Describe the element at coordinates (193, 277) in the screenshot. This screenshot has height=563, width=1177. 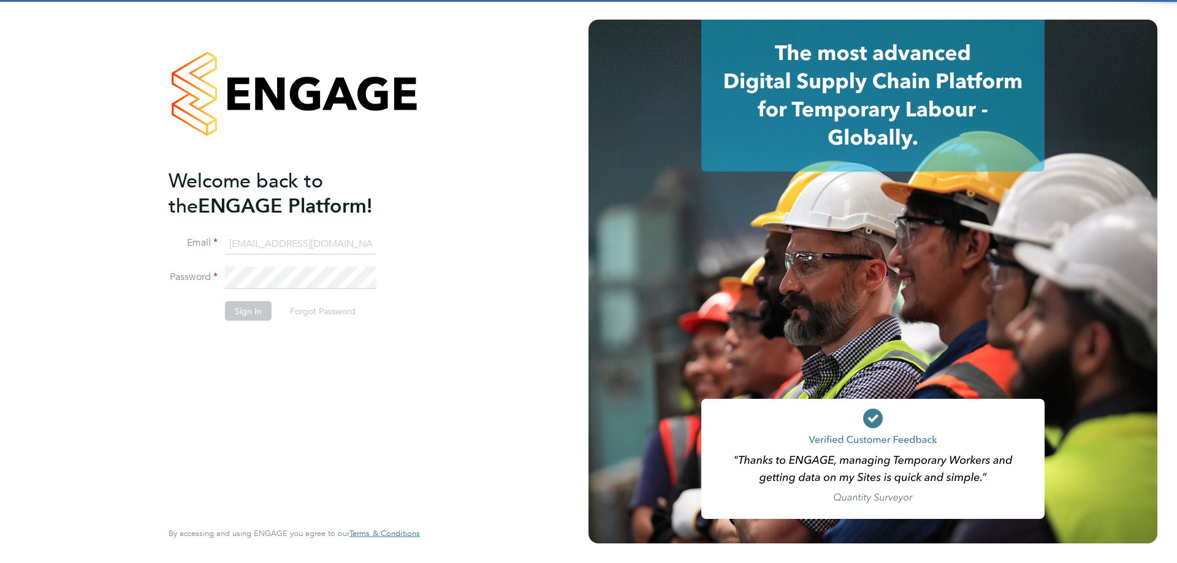
I see `label: Password` at that location.